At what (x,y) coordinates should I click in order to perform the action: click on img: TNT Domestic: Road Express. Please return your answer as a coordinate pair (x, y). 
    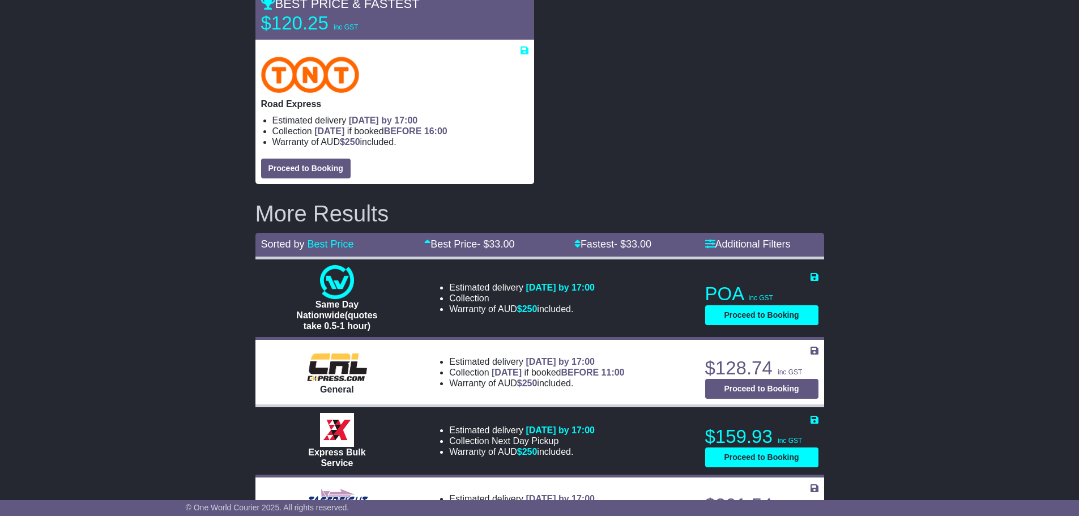
    Looking at the image, I should click on (310, 75).